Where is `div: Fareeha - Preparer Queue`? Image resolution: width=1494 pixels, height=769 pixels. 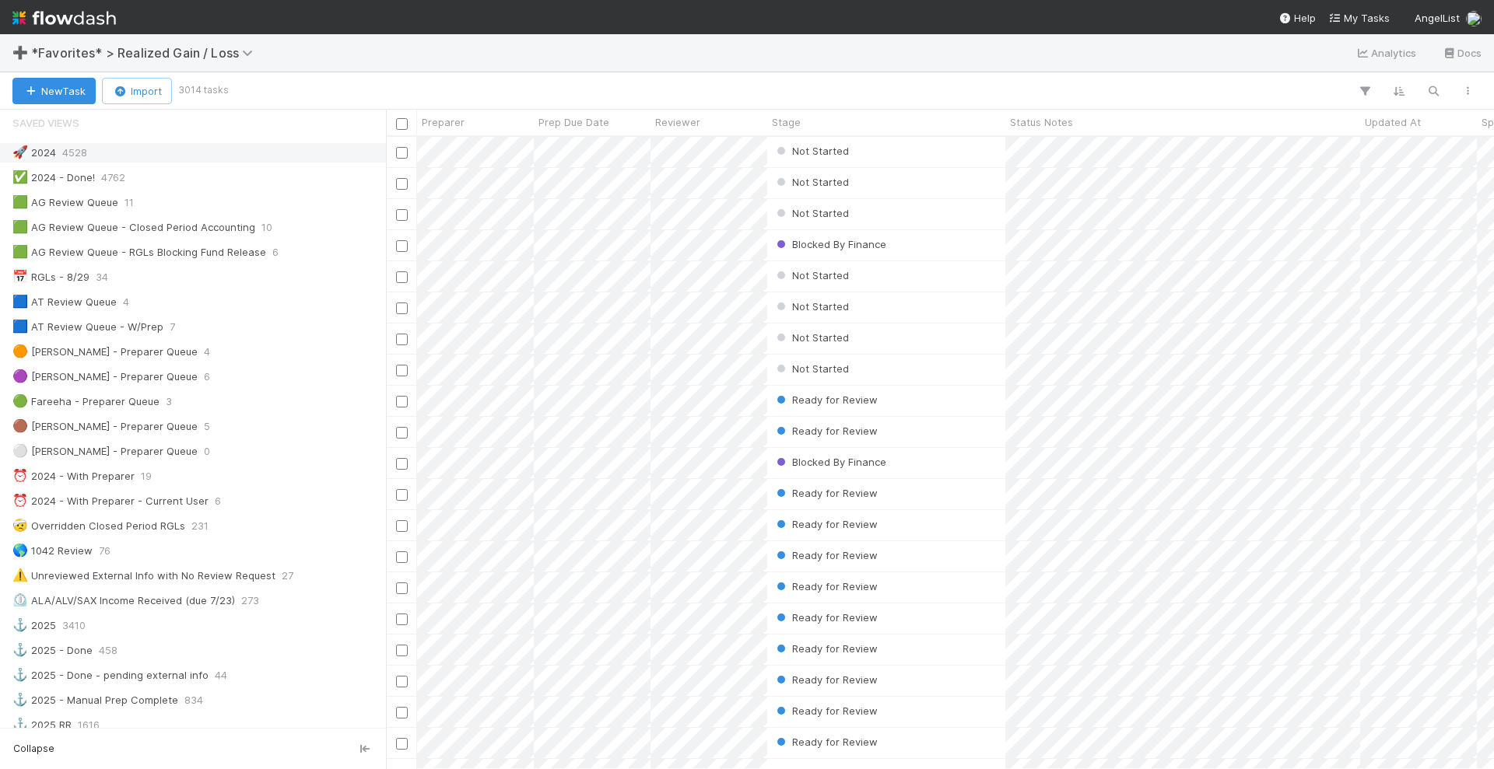 div: Fareeha - Preparer Queue is located at coordinates (86, 401).